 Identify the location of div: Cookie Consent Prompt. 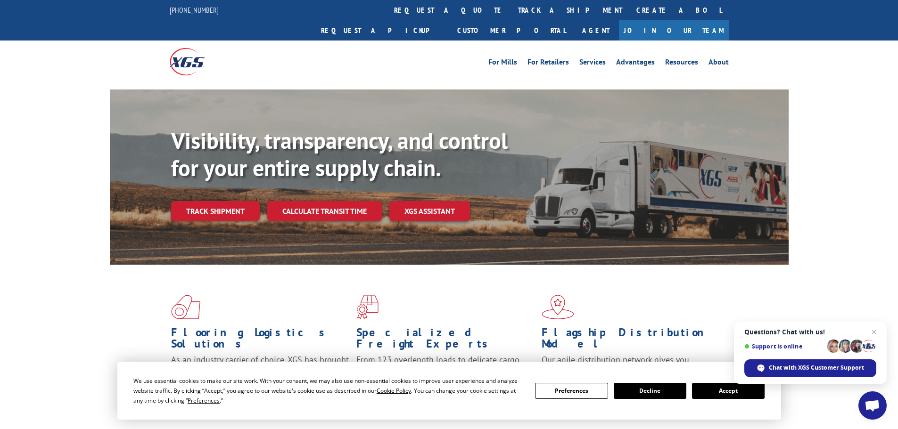
(449, 391).